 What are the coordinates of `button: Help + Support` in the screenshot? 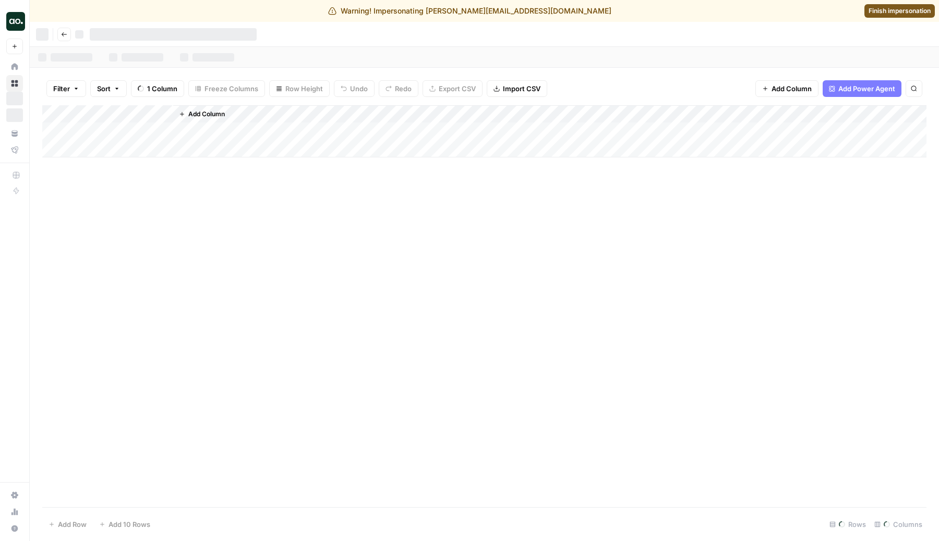 It's located at (15, 529).